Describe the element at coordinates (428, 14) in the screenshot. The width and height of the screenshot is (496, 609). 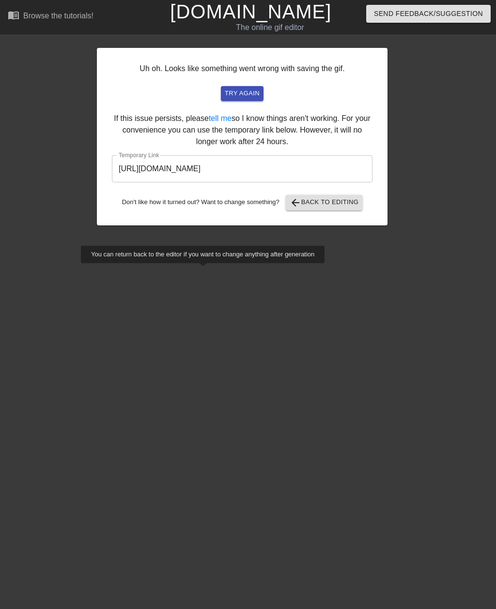
I see `button: Send Feedback/Suggestion` at that location.